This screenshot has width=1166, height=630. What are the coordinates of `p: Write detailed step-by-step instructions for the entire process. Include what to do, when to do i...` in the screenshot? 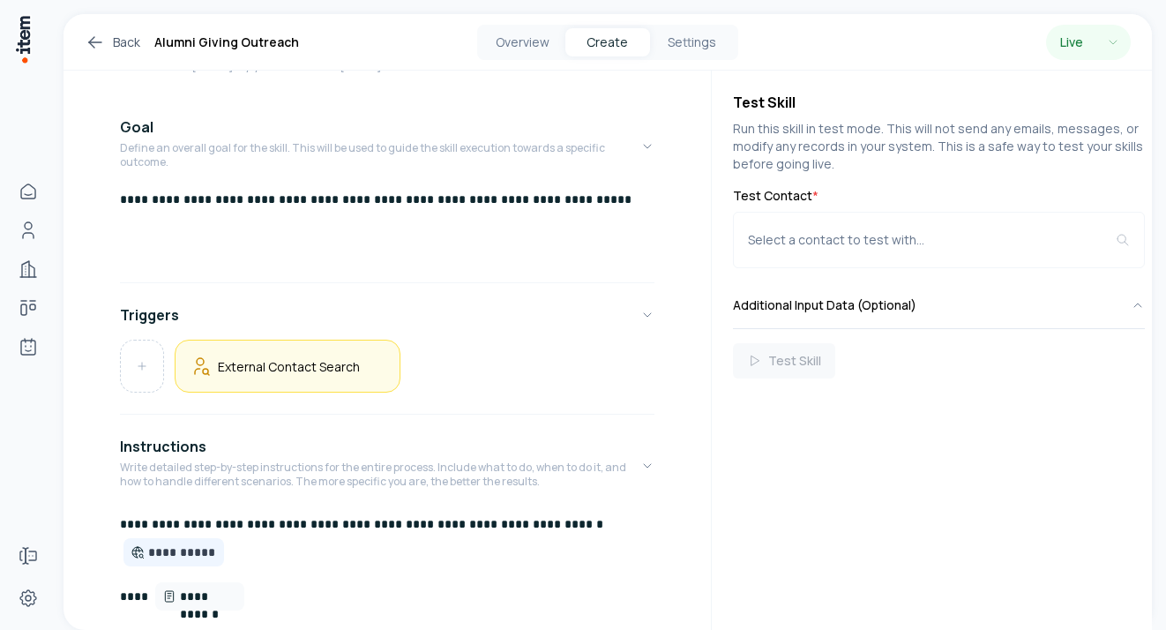 It's located at (380, 475).